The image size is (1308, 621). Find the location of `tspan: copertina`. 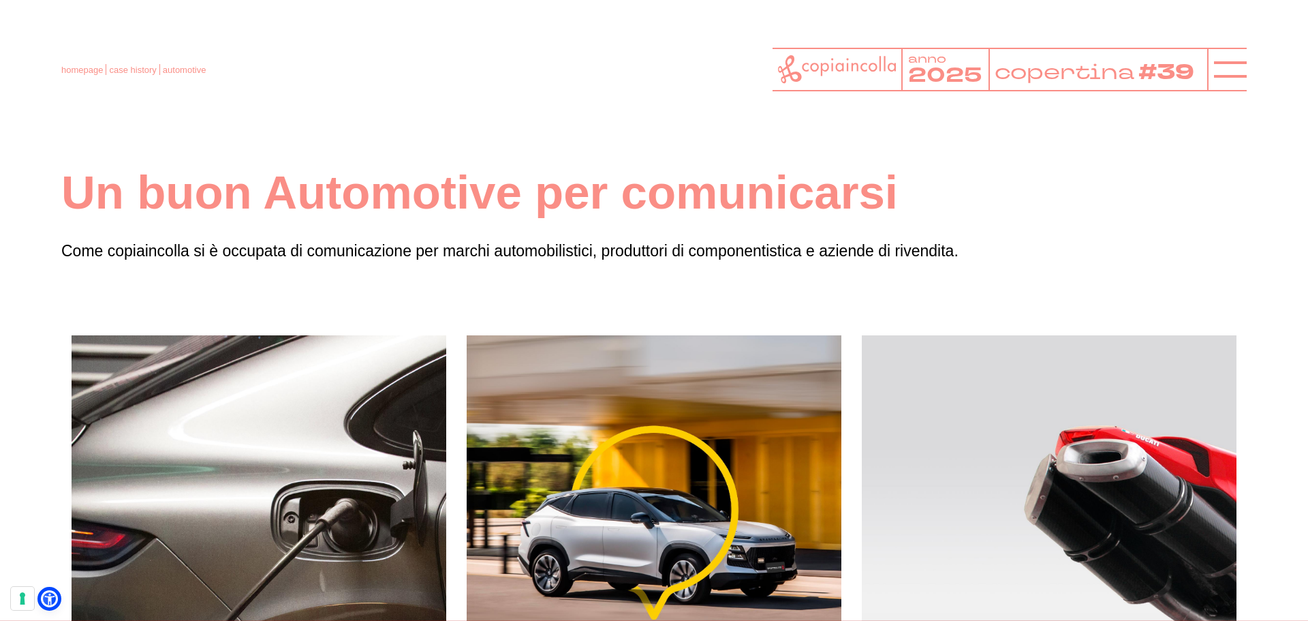

tspan: copertina is located at coordinates (1066, 72).